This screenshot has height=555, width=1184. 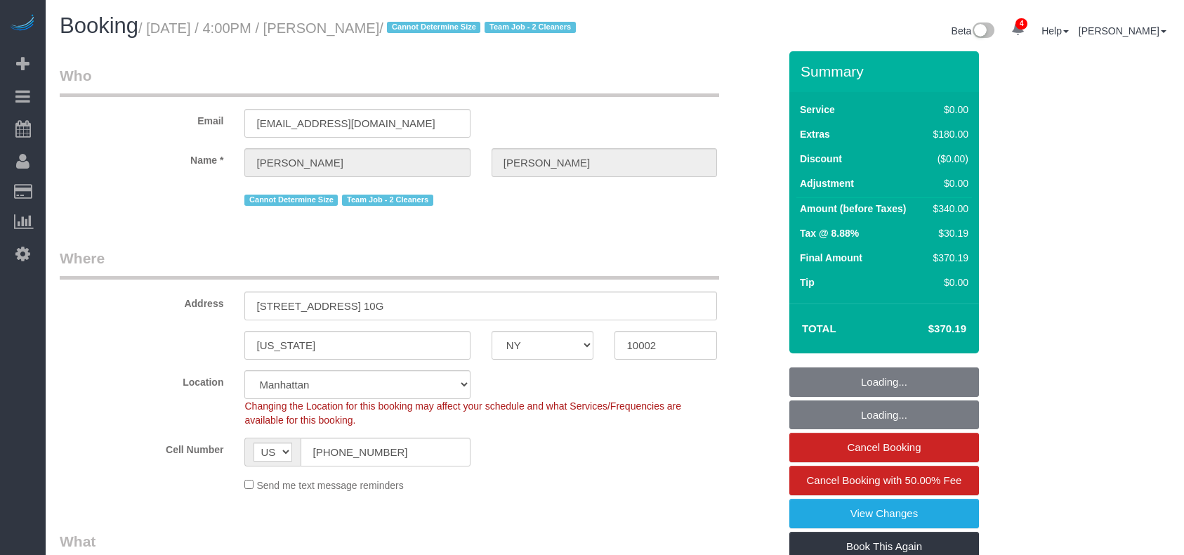 What do you see at coordinates (829, 233) in the screenshot?
I see `label: Tax @ 8.88%` at bounding box center [829, 233].